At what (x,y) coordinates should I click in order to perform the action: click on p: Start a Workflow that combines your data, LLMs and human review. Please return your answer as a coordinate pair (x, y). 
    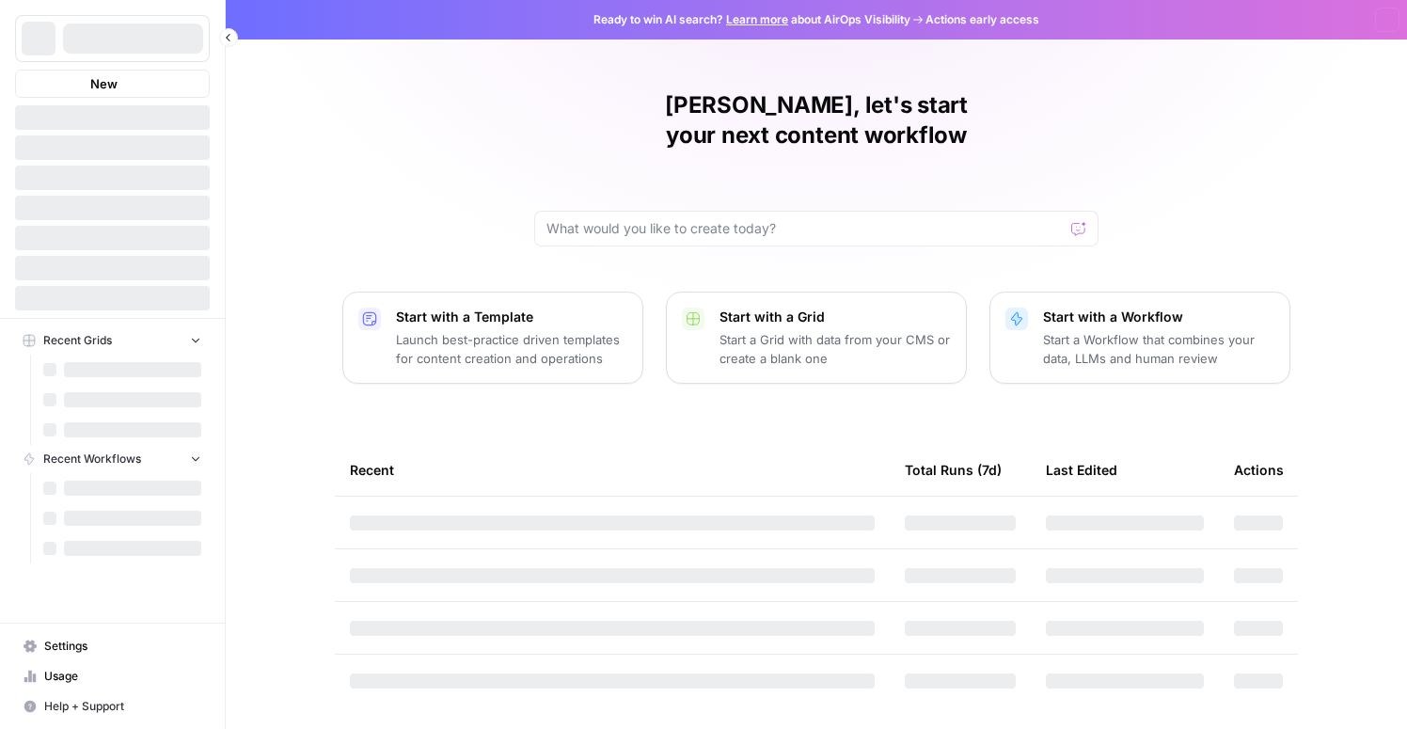
    Looking at the image, I should click on (1159, 349).